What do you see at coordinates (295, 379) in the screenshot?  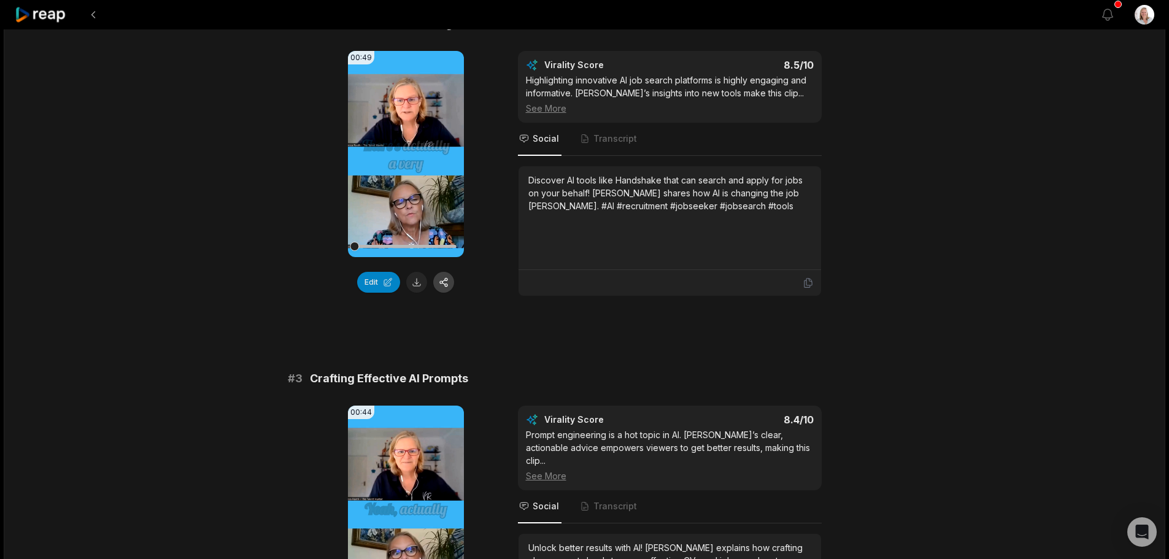 I see `span: # 3` at bounding box center [295, 379].